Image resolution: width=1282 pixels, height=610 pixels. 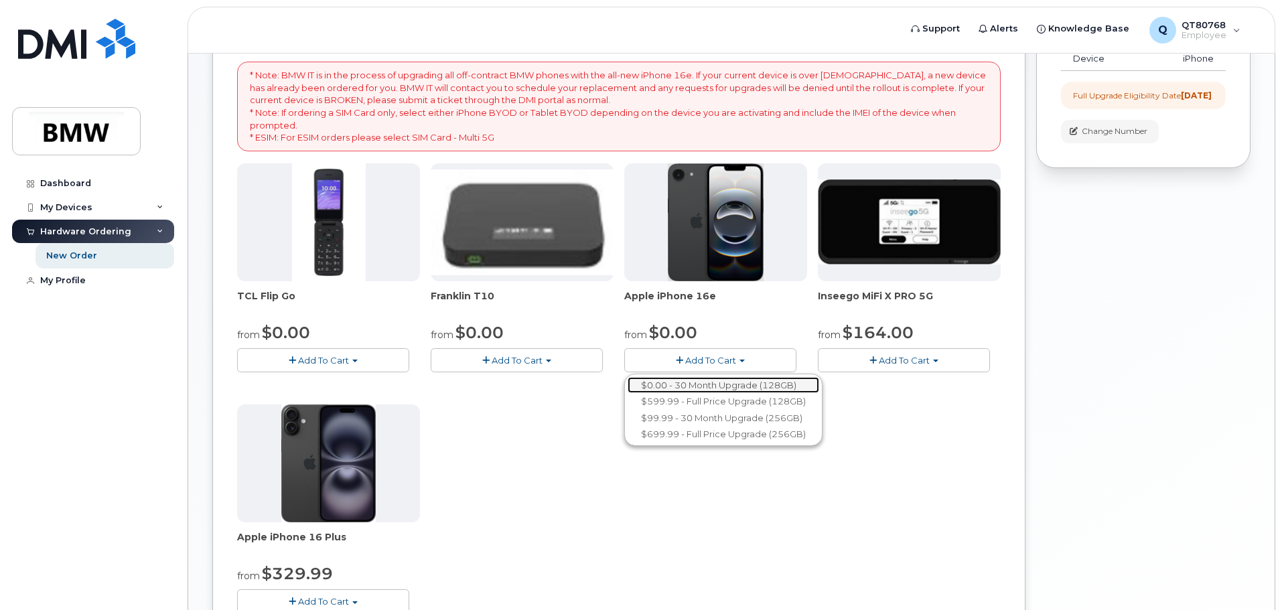 What do you see at coordinates (328, 544) in the screenshot?
I see `div: Apple iPhone 16 Plus` at bounding box center [328, 544].